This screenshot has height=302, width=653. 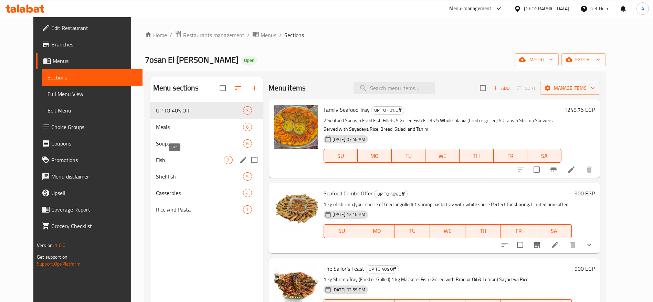 I want to click on div: Casseroles4, so click(x=206, y=193).